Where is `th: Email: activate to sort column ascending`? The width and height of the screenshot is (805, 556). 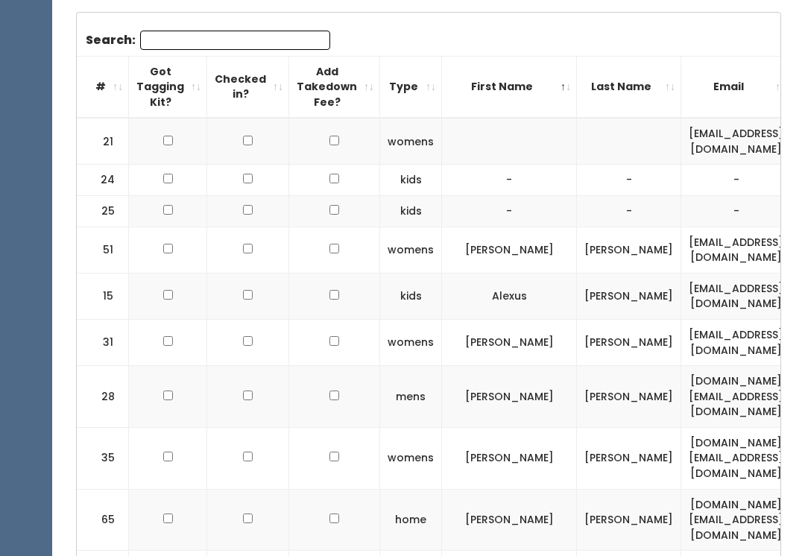
th: Email: activate to sort column ascending is located at coordinates (736, 86).